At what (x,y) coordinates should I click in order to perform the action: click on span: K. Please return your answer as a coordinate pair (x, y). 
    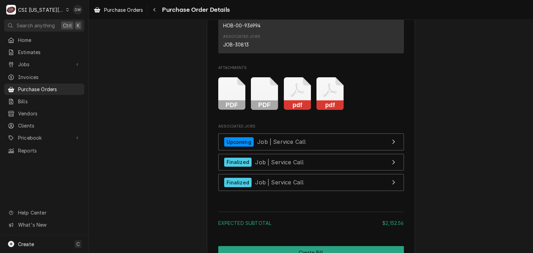
    Looking at the image, I should click on (78, 25).